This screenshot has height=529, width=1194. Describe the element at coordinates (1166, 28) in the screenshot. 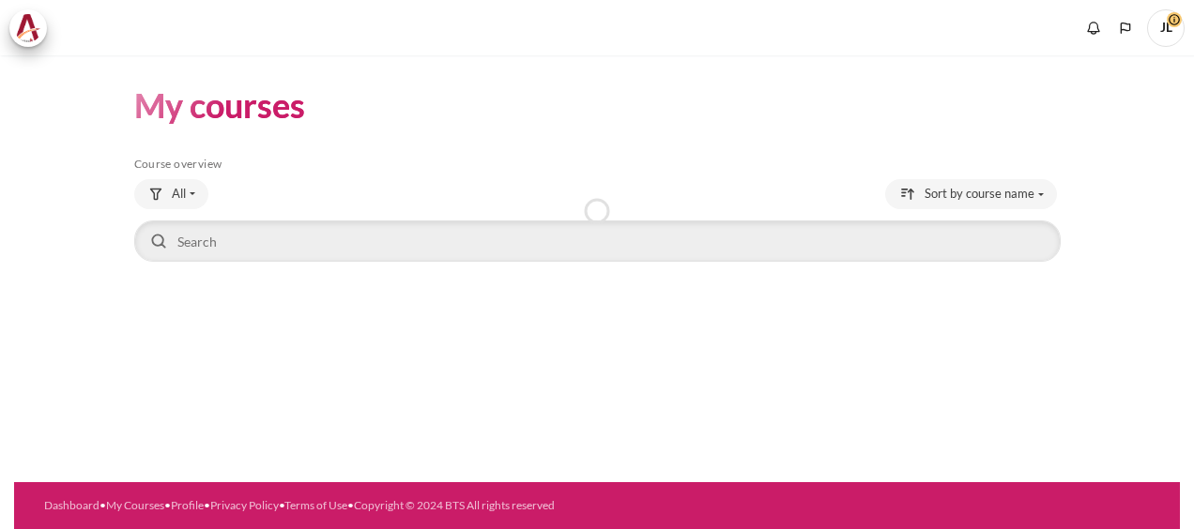

I see `a: User menu` at that location.